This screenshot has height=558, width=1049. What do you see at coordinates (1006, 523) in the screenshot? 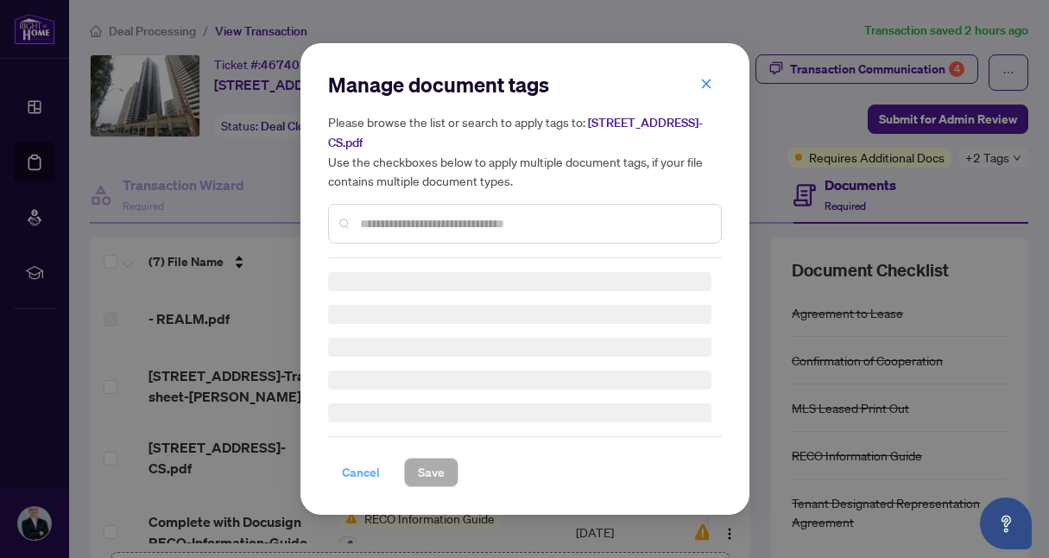
I see `button: Open asap` at bounding box center [1006, 523].